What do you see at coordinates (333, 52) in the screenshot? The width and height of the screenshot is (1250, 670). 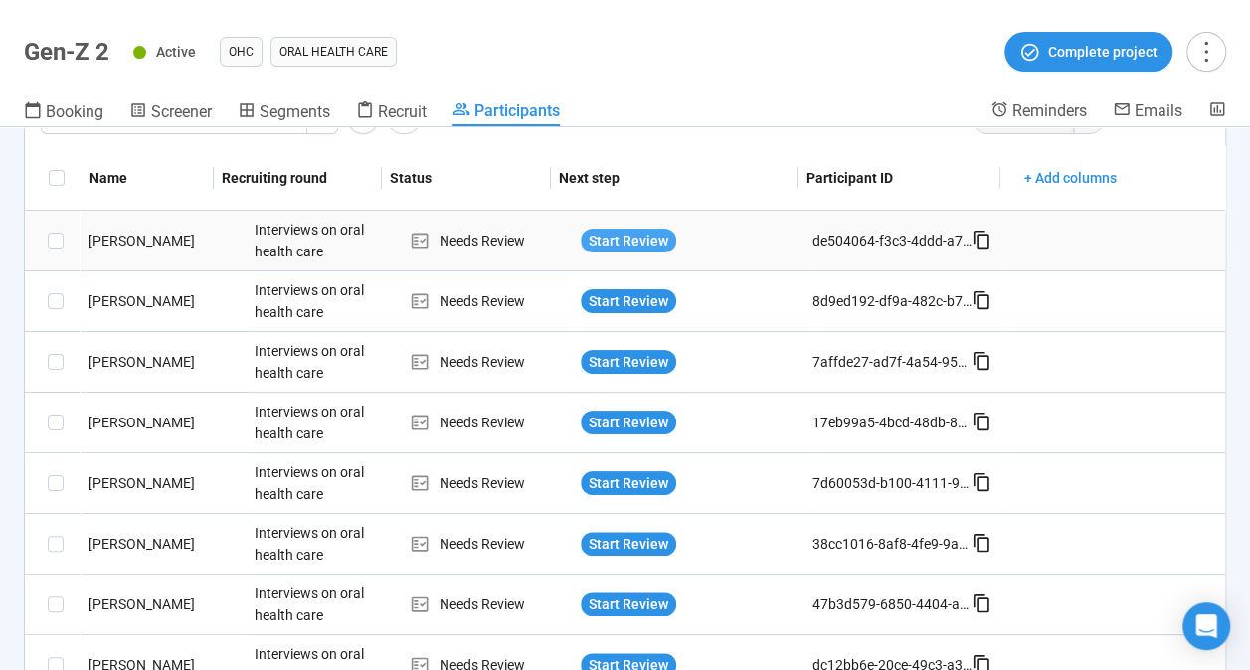 I see `span: Oral Health Care` at bounding box center [333, 52].